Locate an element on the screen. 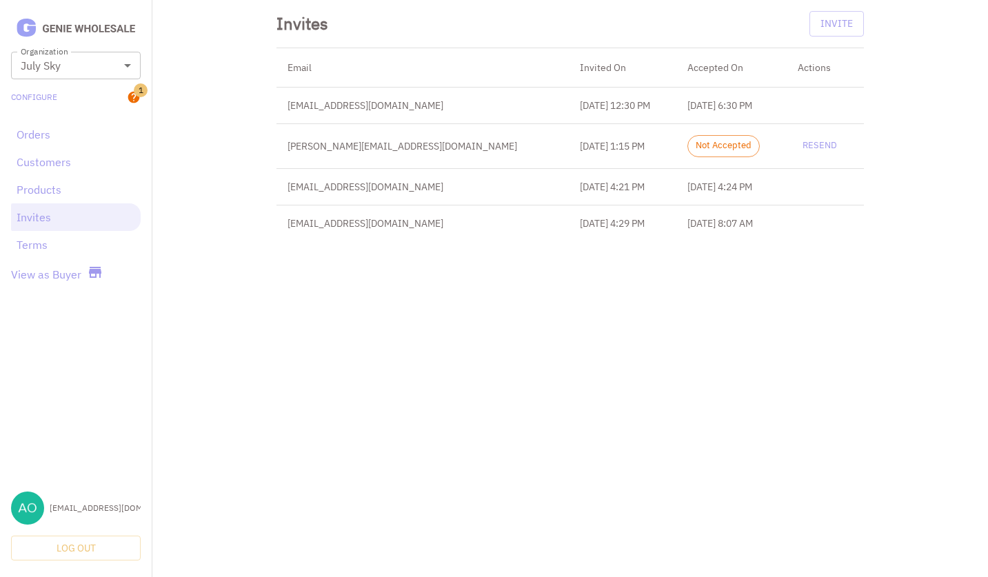  a: Invites is located at coordinates (76, 217).